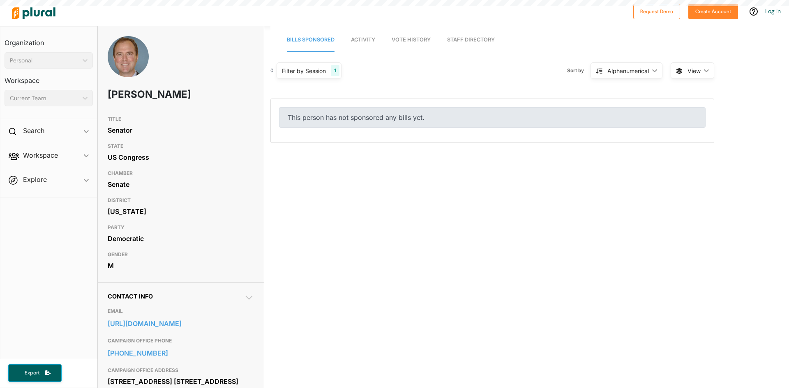 The image size is (789, 388). I want to click on a: Create Account, so click(713, 11).